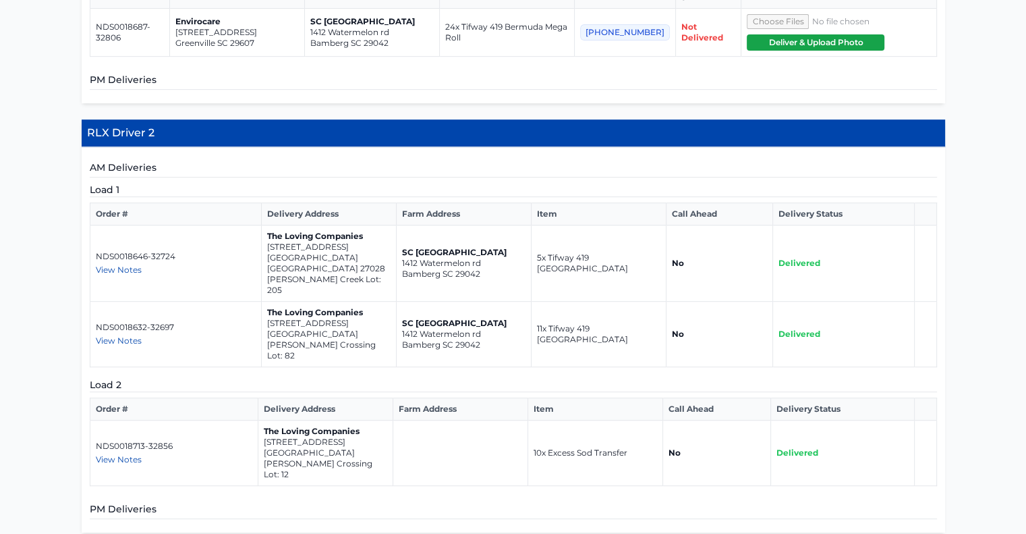 The width and height of the screenshot is (1026, 534). I want to click on p: Envirocare, so click(237, 22).